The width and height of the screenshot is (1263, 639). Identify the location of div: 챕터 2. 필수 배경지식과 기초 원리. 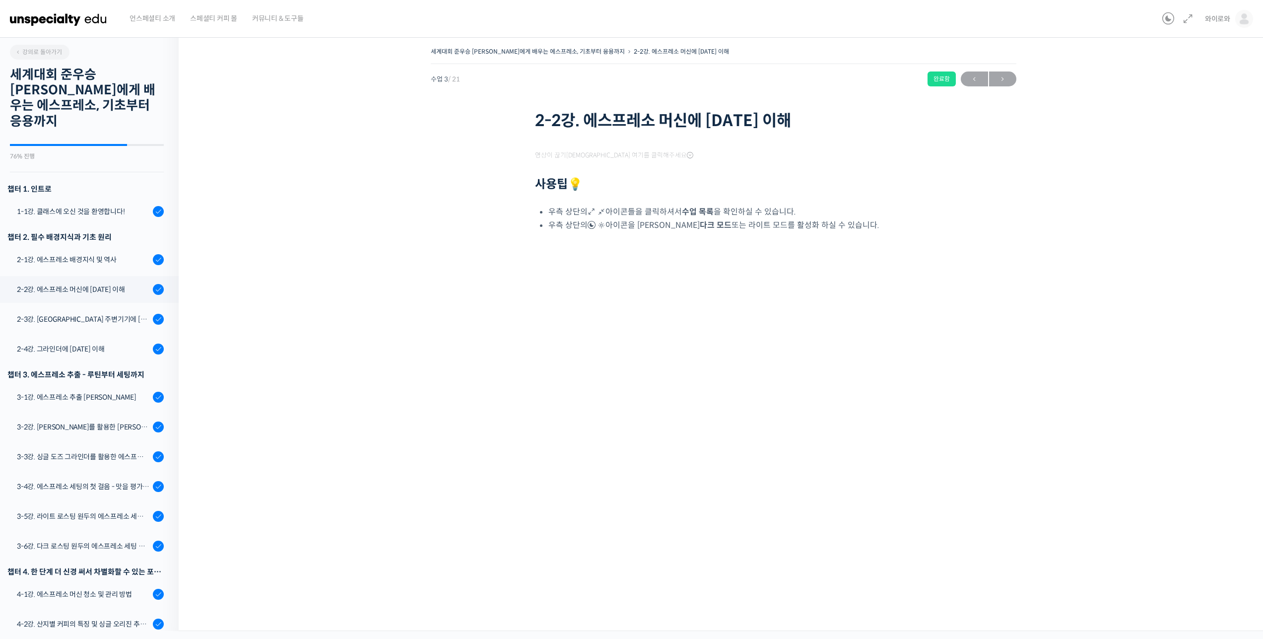
(85, 237).